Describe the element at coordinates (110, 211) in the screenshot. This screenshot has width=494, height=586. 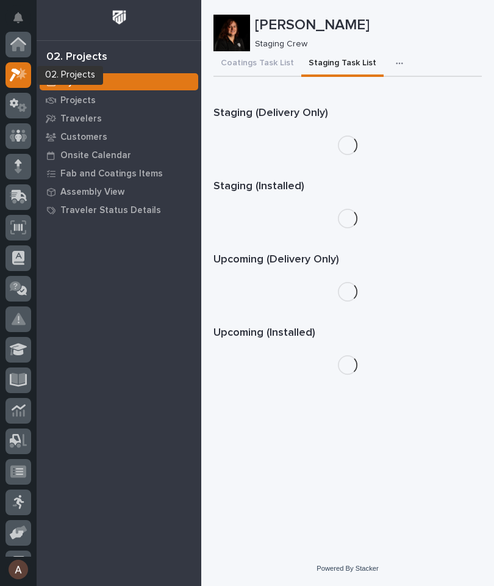
I see `p: Traveler Status Details` at that location.